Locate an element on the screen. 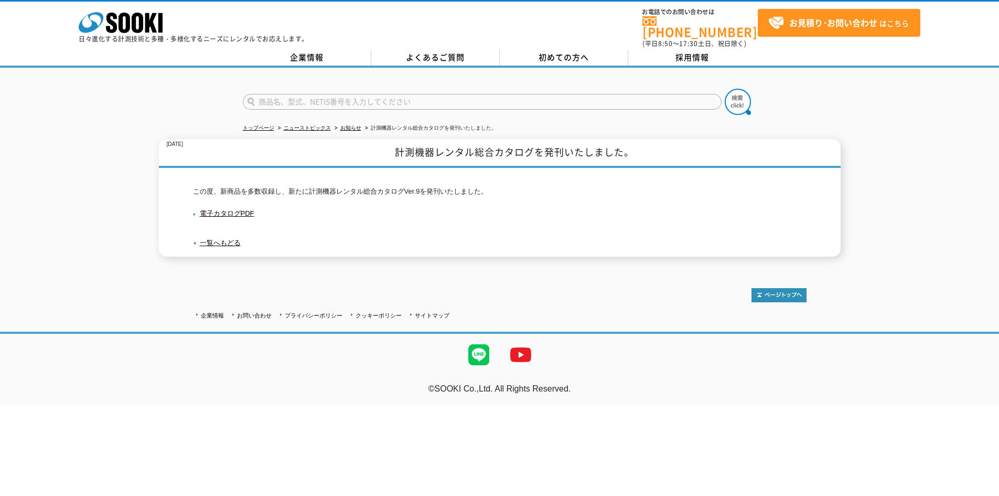 Image resolution: width=999 pixels, height=496 pixels. a: プライバシーポリシー is located at coordinates (314, 315).